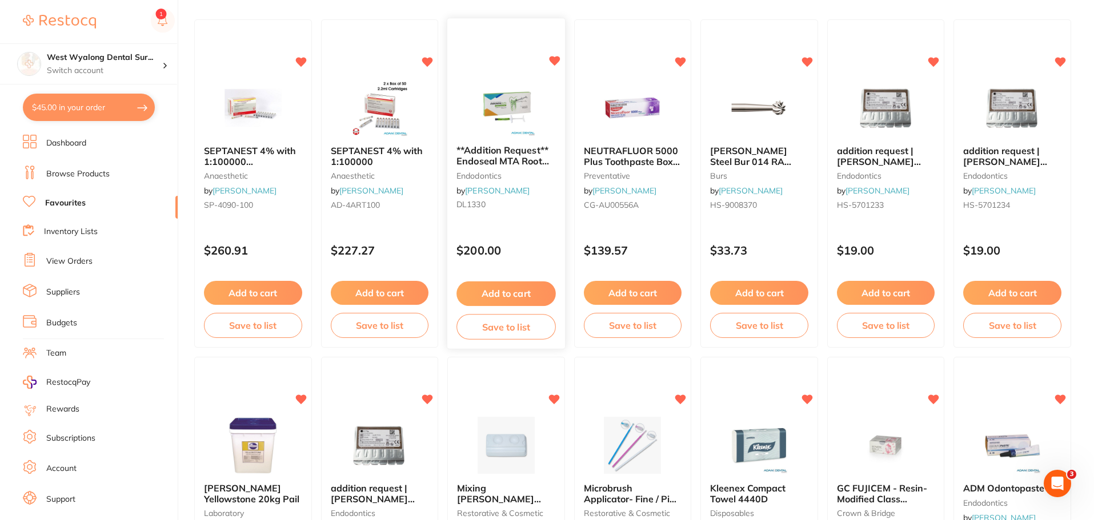 The width and height of the screenshot is (1094, 520). Describe the element at coordinates (987, 205) in the screenshot. I see `span: HS-5701234` at that location.